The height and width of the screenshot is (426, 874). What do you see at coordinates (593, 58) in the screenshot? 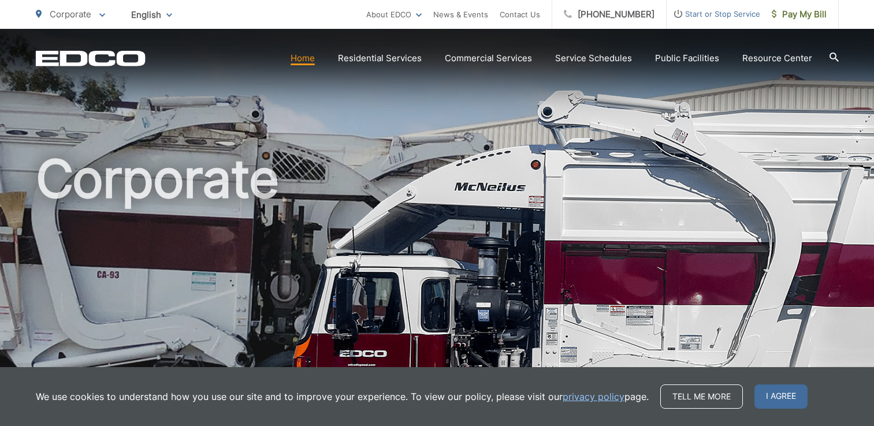
I see `a: Service Schedules` at bounding box center [593, 58].